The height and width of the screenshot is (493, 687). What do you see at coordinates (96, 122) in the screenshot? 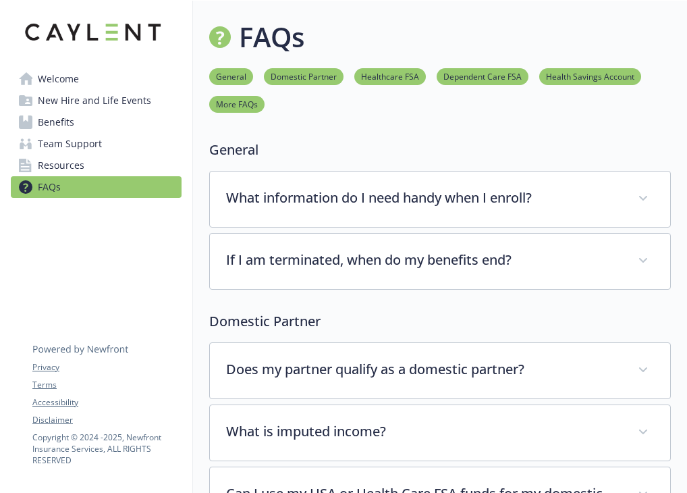
I see `a: Benefits` at bounding box center [96, 122].